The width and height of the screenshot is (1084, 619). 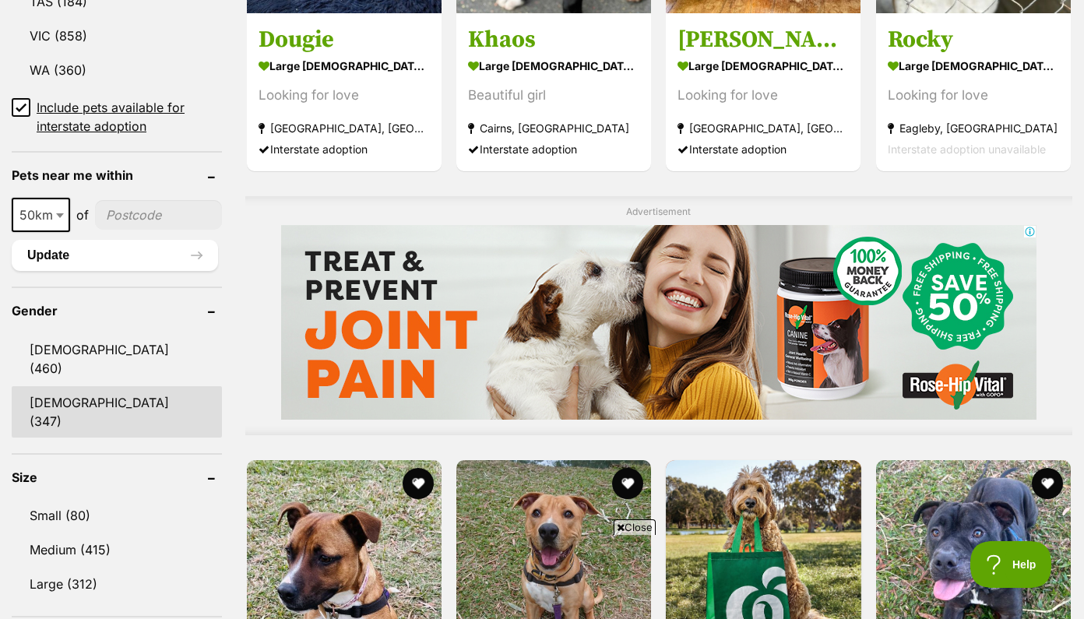 What do you see at coordinates (117, 550) in the screenshot?
I see `a: Medium (415)` at bounding box center [117, 550].